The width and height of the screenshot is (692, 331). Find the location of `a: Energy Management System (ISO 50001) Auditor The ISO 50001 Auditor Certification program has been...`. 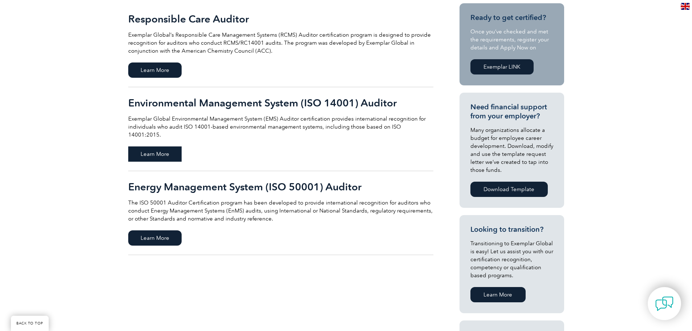

a: Energy Management System (ISO 50001) Auditor The ISO 50001 Auditor Certification program has been... is located at coordinates (281, 213).